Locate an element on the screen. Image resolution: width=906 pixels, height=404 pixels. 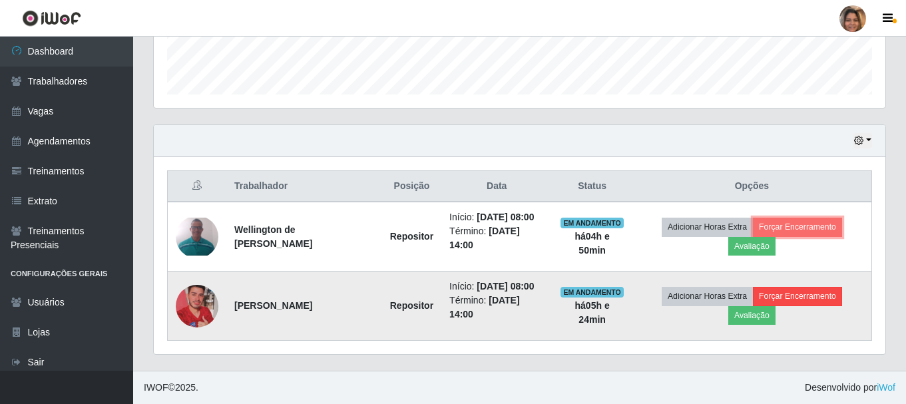
img: 1741878920639.jpeg is located at coordinates (197, 306).